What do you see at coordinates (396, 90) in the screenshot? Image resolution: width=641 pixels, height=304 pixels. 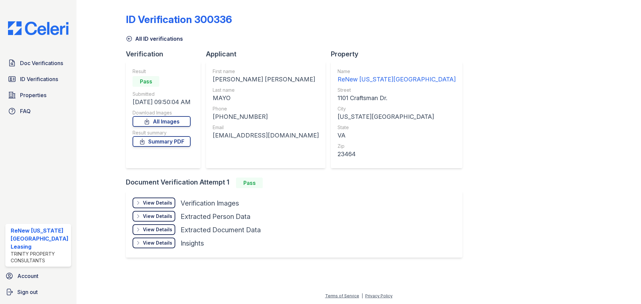 I see `div: Street` at bounding box center [396, 90].